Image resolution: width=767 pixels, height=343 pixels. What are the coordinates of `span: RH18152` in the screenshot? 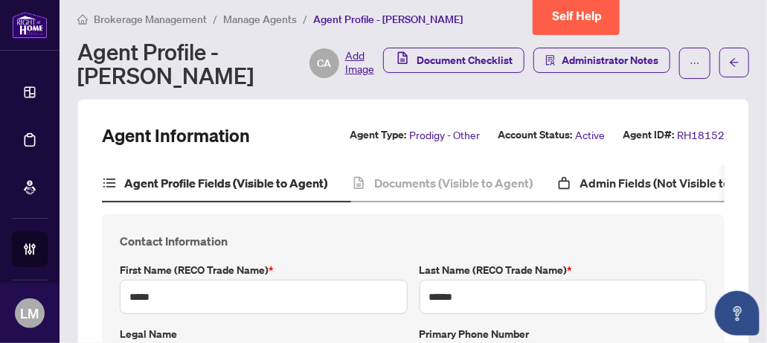 It's located at (701, 135).